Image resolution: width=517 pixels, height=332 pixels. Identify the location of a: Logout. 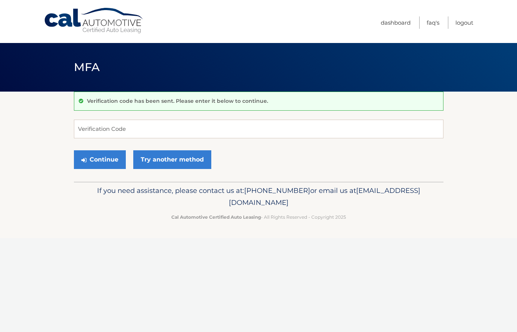
(465, 22).